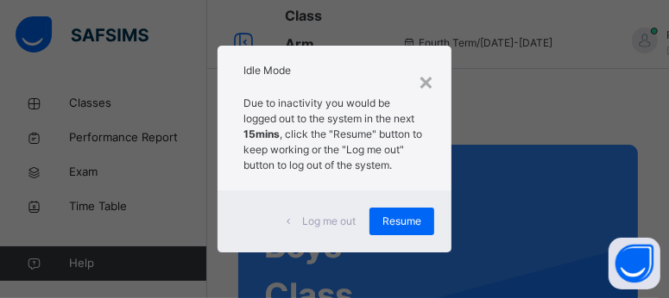 The height and width of the screenshot is (298, 669). I want to click on p: Due to inactivity you would be logged out to the system in the next , click the "Resume" button t..., so click(334, 135).